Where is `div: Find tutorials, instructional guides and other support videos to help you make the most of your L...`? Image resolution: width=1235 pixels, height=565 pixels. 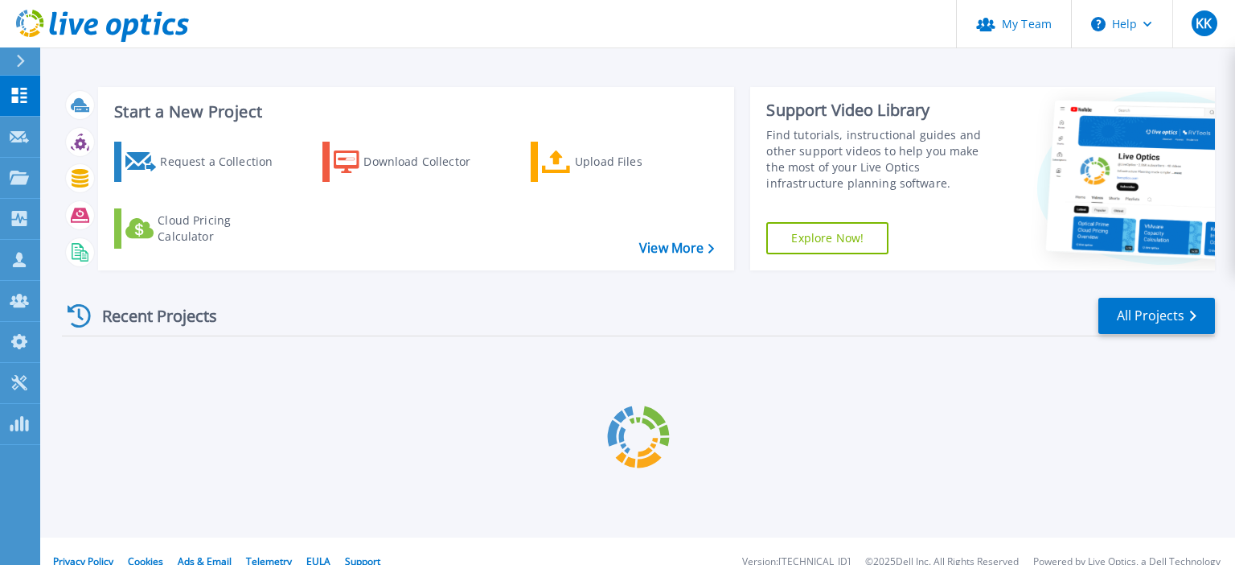 div: Find tutorials, instructional guides and other support videos to help you make the most of your L... is located at coordinates (883, 159).